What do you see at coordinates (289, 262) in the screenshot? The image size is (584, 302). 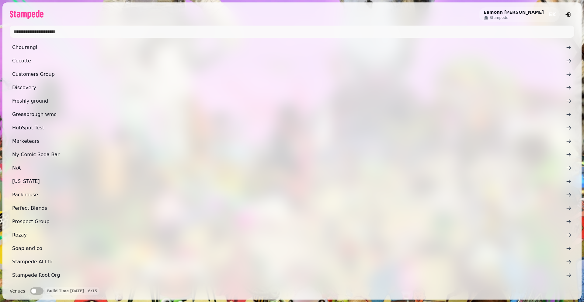 I see `span: Stampede AI Ltd` at bounding box center [289, 262].